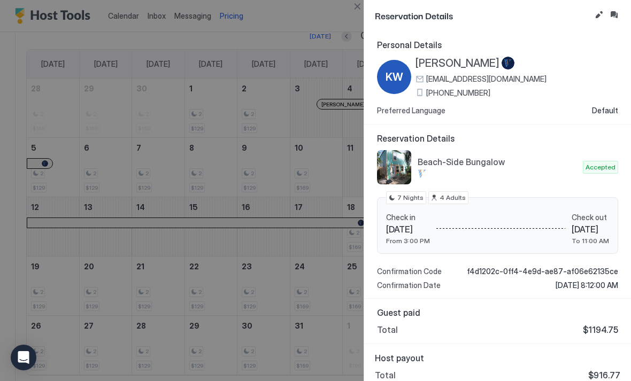 The image size is (631, 381). Describe the element at coordinates (614, 15) in the screenshot. I see `button: Inbox` at that location.